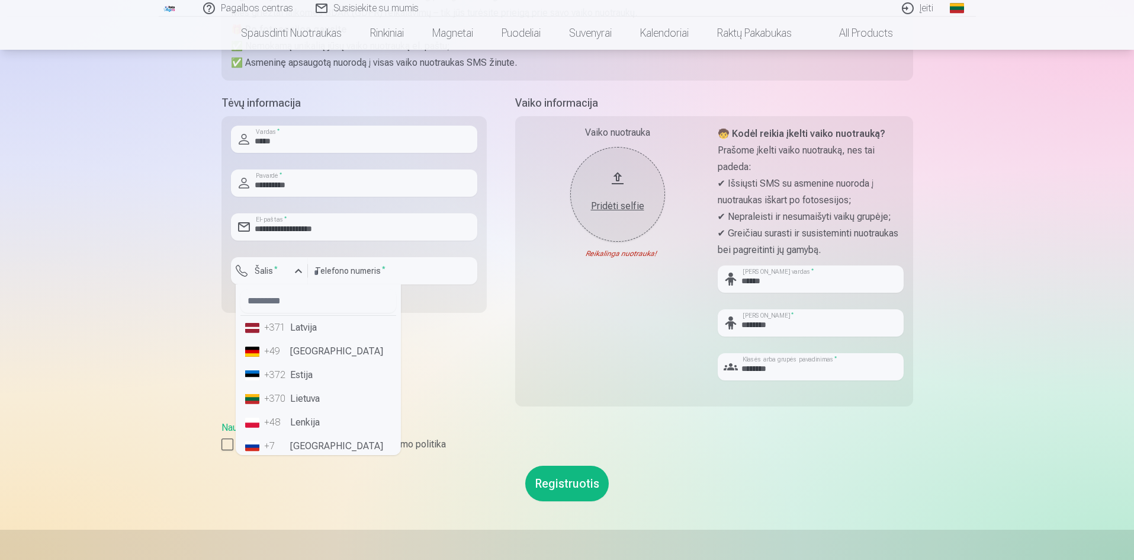  Describe the element at coordinates (170, 8) in the screenshot. I see `img: /fa2` at that location.